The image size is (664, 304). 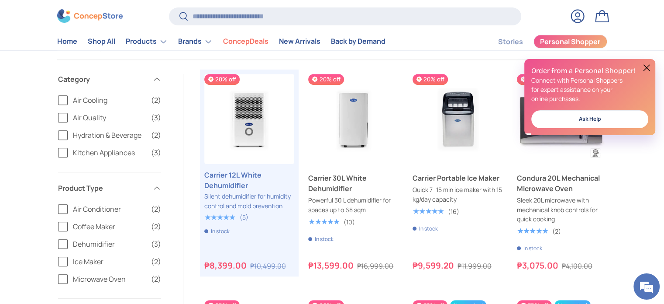 I want to click on span: Microwave Oven, so click(x=109, y=279).